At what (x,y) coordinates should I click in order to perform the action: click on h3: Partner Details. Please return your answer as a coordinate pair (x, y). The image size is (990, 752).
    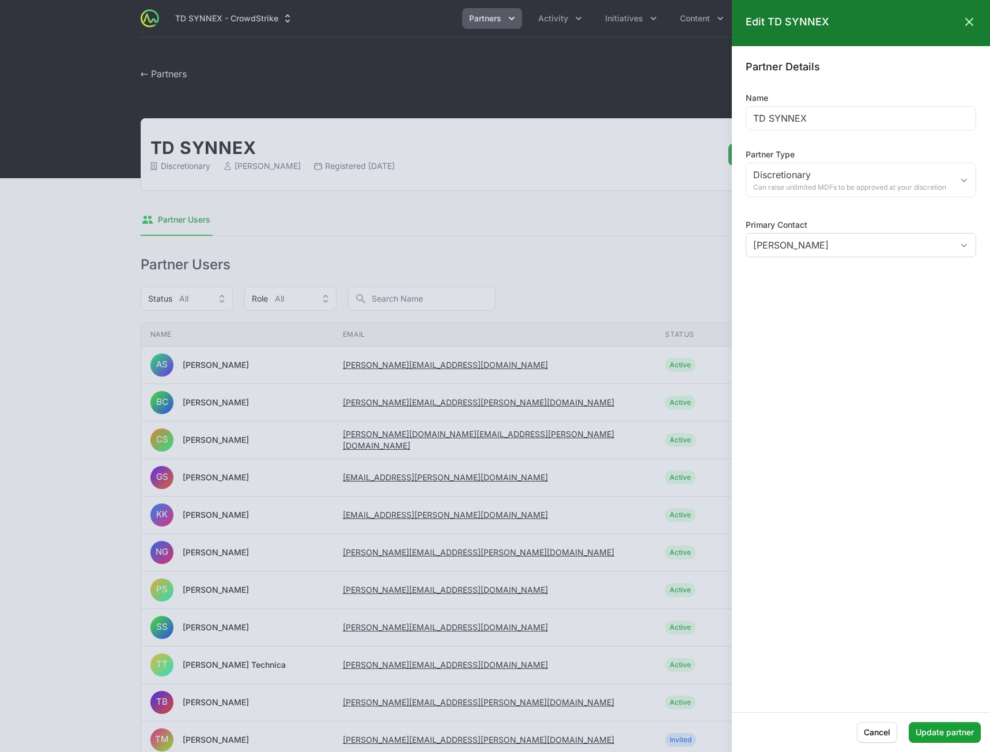
    Looking at the image, I should click on (861, 67).